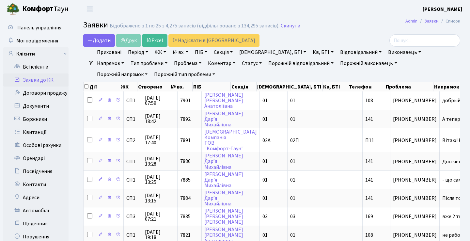  What do you see at coordinates (110, 63) in the screenshot?
I see `a: Напрямок` at bounding box center [110, 63].